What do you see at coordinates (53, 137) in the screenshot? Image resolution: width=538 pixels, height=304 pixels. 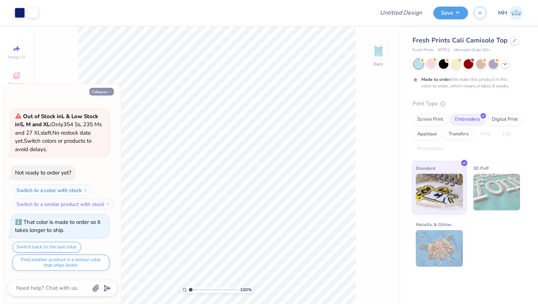 I see `span: No restock date yet.` at bounding box center [53, 137].